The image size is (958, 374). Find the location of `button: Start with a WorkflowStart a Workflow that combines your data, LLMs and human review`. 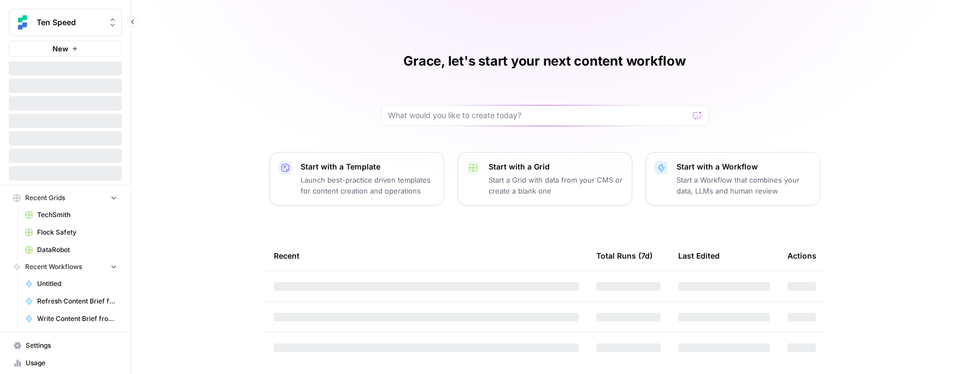

button: Start with a WorkflowStart a Workflow that combines your data, LLMs and human review is located at coordinates (733, 179).